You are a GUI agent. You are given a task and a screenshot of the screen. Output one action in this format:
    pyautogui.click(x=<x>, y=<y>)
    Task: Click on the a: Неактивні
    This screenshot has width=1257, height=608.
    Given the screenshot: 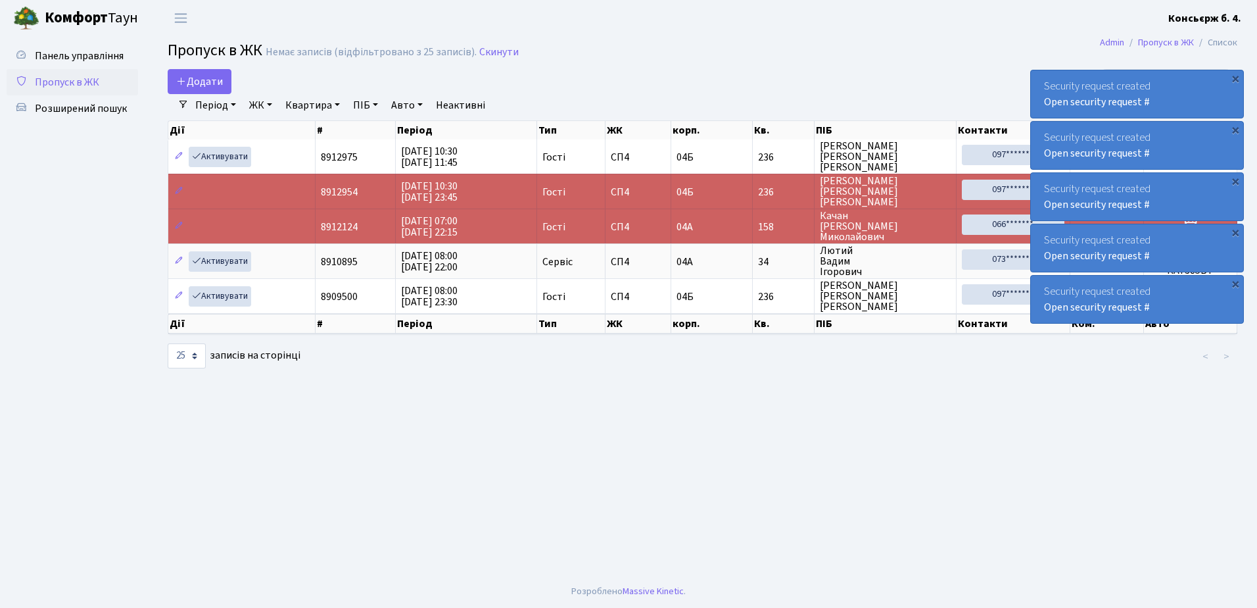 What is the action you would take?
    pyautogui.click(x=460, y=105)
    